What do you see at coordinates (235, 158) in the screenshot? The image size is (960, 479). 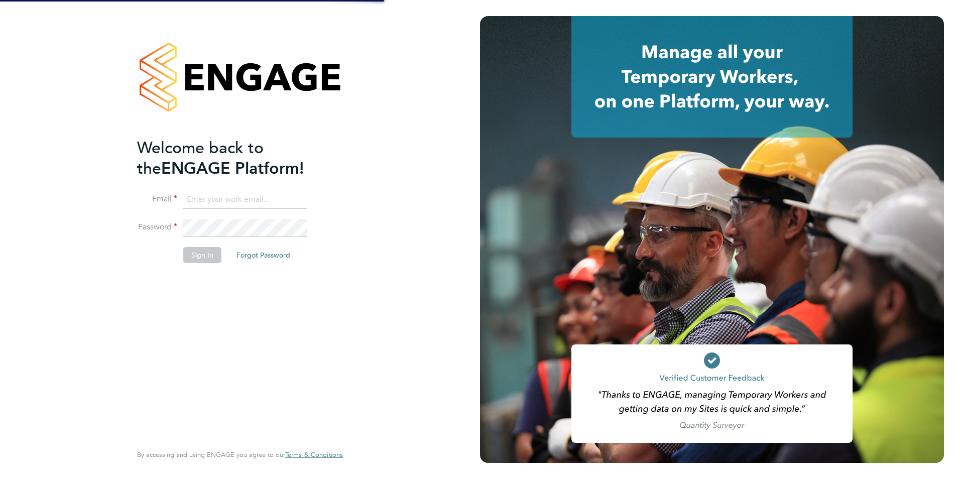 I see `h2: ENGAGE Platform!` at bounding box center [235, 158].